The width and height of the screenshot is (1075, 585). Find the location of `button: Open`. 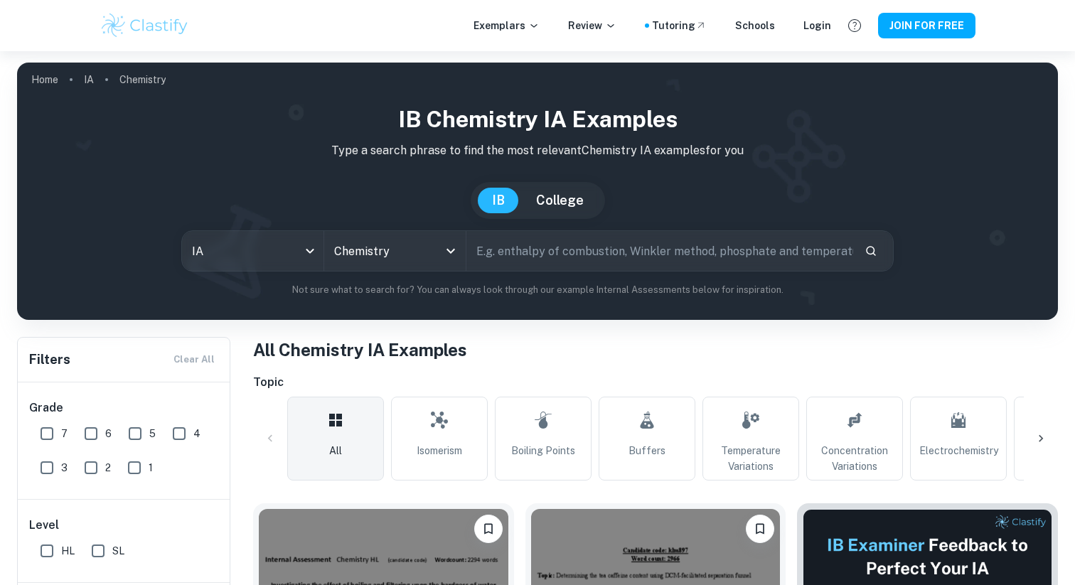

button: Open is located at coordinates (451, 251).